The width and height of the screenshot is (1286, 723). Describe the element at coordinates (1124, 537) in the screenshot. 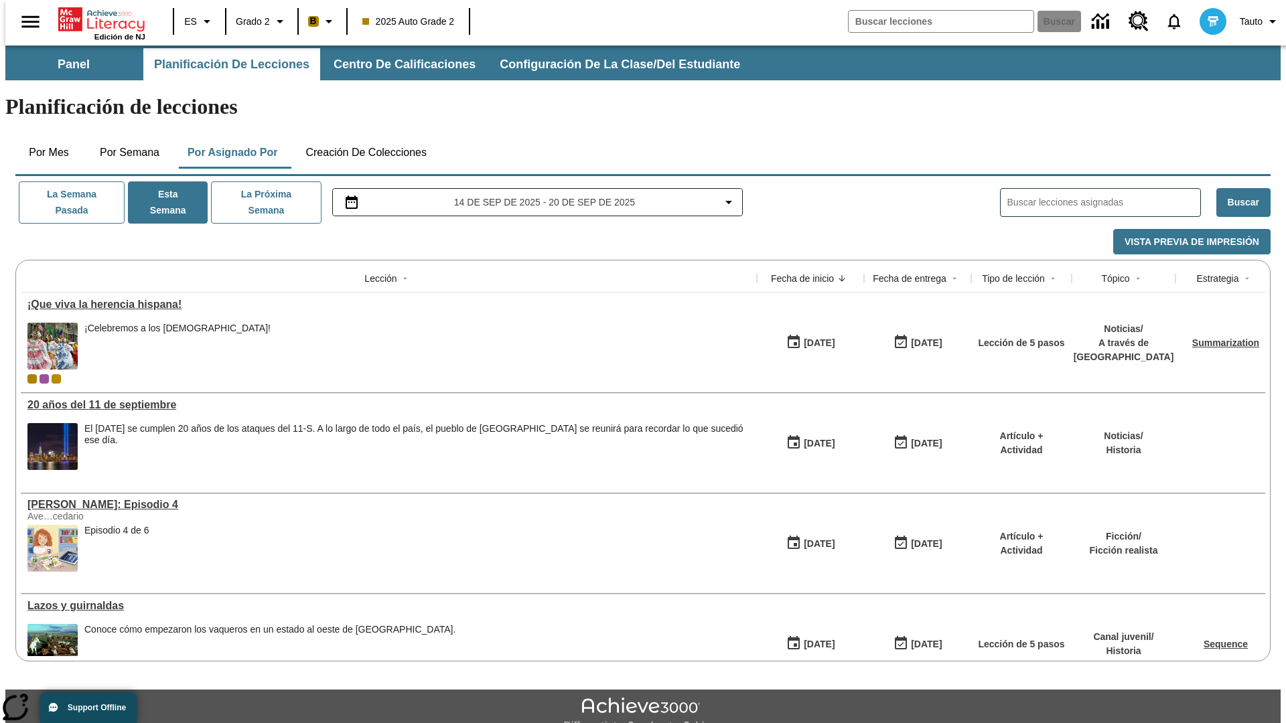

I see `p: Ficción /` at that location.